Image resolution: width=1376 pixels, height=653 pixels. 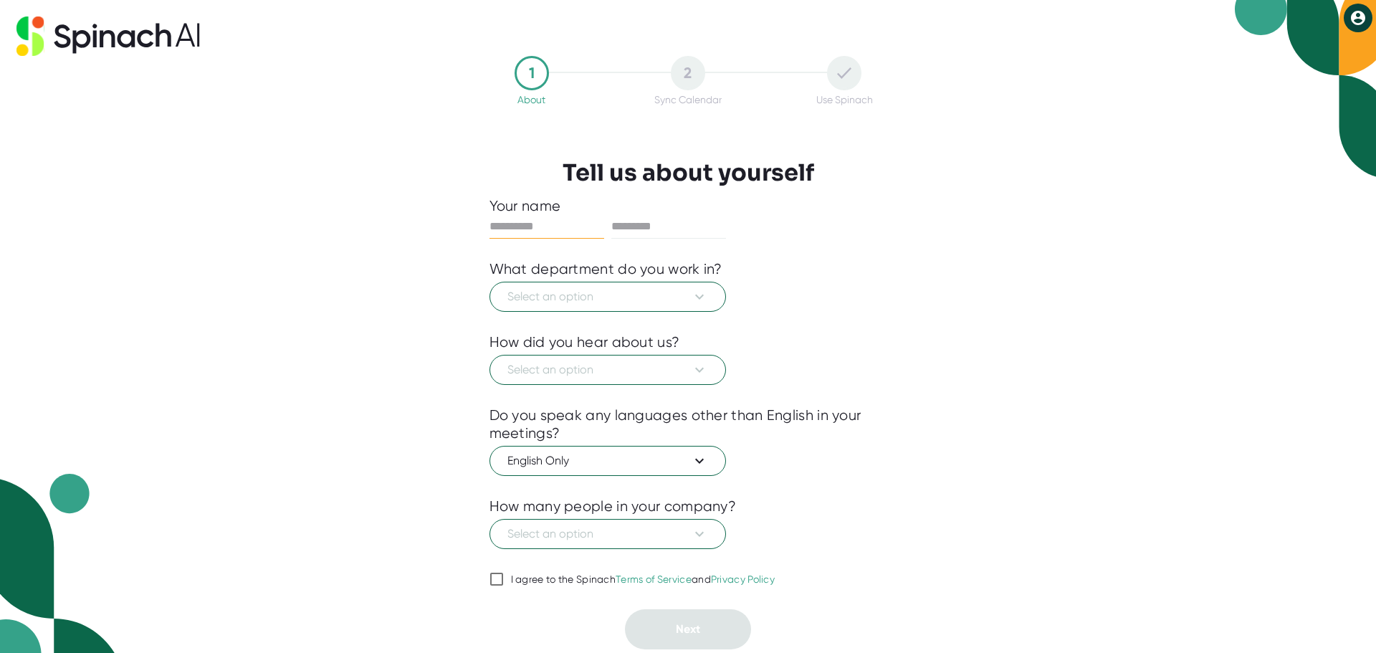 What do you see at coordinates (742, 579) in the screenshot?
I see `a: Privacy Policy` at bounding box center [742, 579].